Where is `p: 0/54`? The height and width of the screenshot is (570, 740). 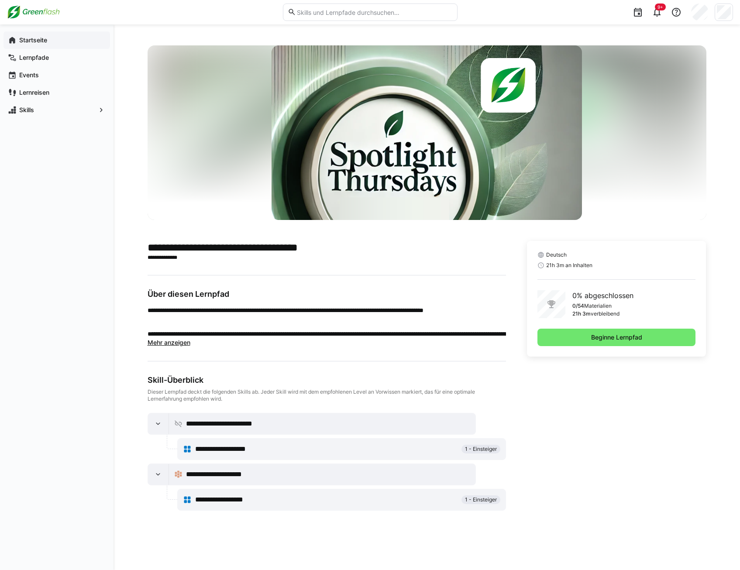 p: 0/54 is located at coordinates (578, 306).